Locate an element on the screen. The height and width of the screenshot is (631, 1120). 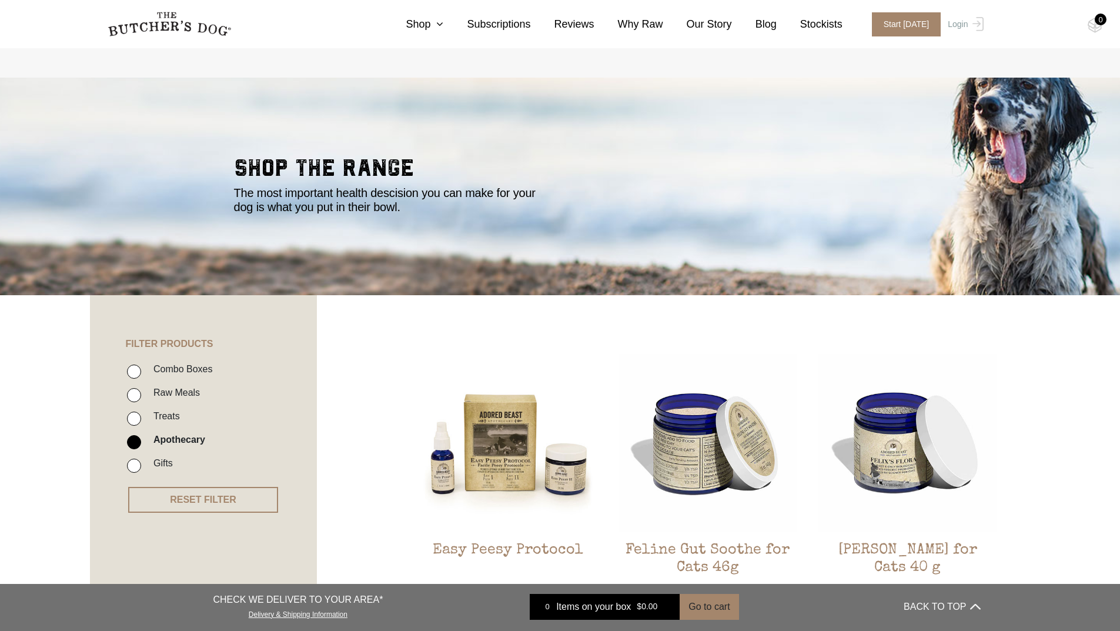
a: 0 Items on your box $0.00 is located at coordinates (604, 607).